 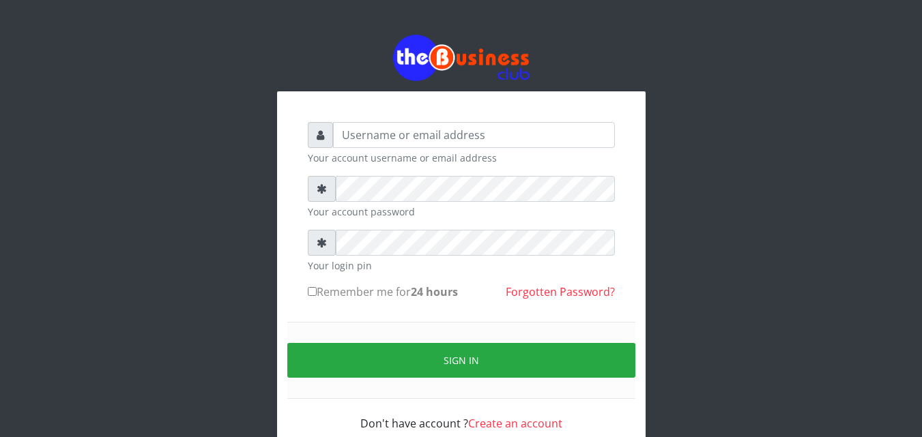 I want to click on button: Sign in, so click(x=461, y=360).